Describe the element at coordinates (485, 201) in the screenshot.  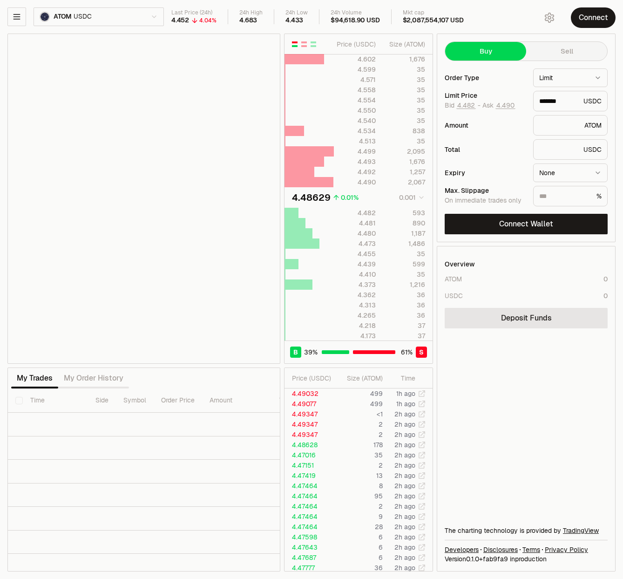
I see `div: On immediate trades only` at that location.